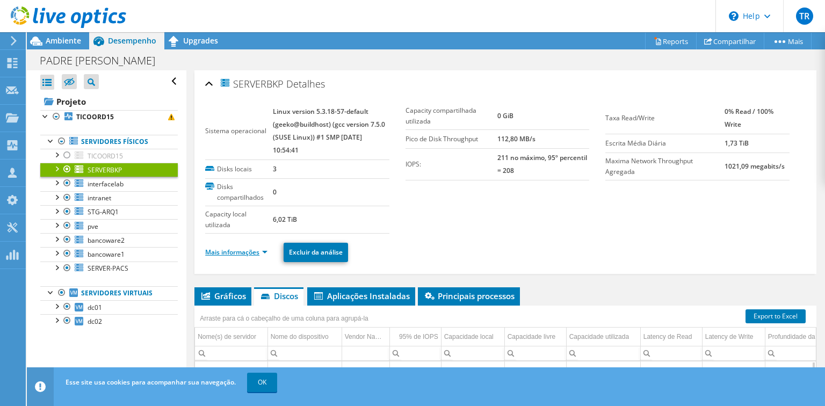  Describe the element at coordinates (108, 268) in the screenshot. I see `span: SERVER-PACS` at that location.